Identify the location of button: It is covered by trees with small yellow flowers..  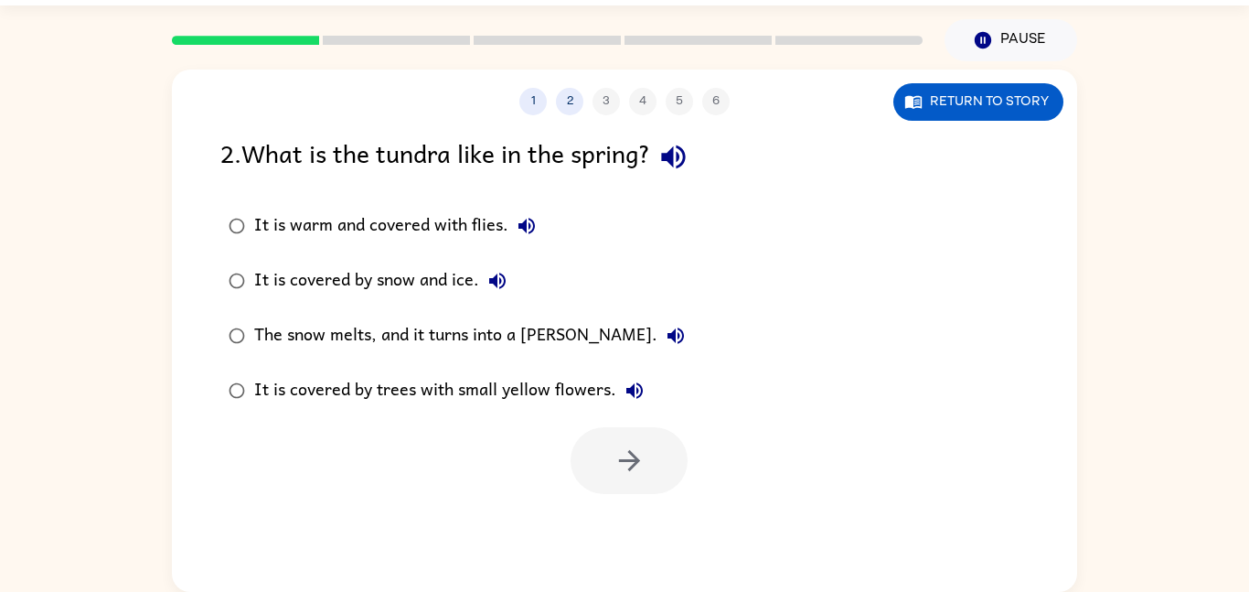
(635, 390).